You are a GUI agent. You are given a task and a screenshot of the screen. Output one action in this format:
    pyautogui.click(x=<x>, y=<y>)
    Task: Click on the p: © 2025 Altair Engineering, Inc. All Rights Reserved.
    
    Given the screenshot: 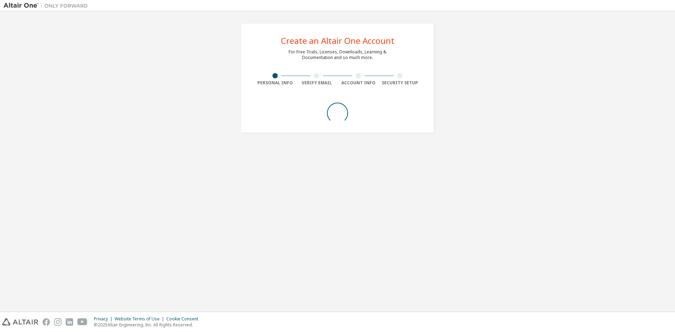 What is the action you would take?
    pyautogui.click(x=148, y=325)
    